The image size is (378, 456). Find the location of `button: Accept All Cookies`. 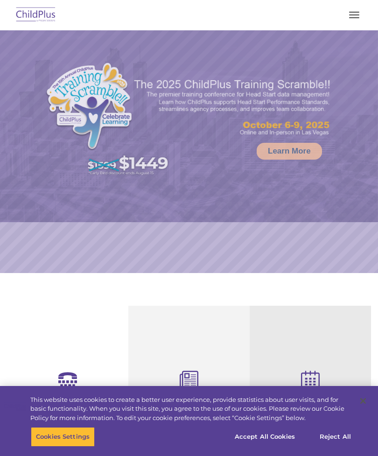

button: Accept All Cookies is located at coordinates (265, 437).